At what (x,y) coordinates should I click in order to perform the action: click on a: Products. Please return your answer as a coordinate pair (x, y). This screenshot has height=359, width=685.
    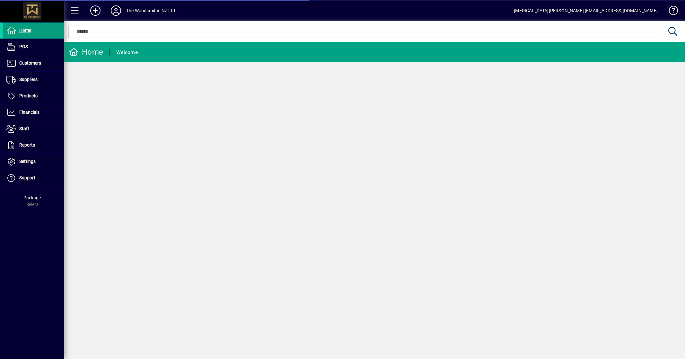
    Looking at the image, I should click on (34, 96).